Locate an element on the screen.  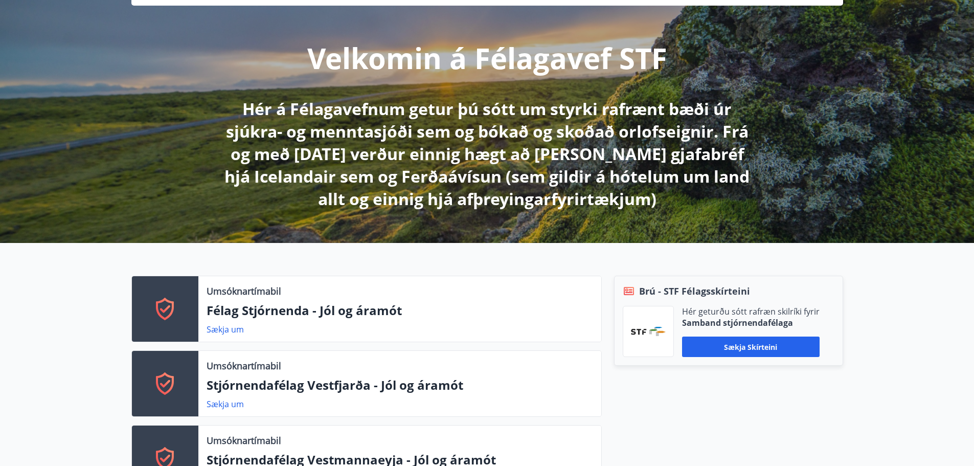
button: Sækja skírteini is located at coordinates (750, 347).